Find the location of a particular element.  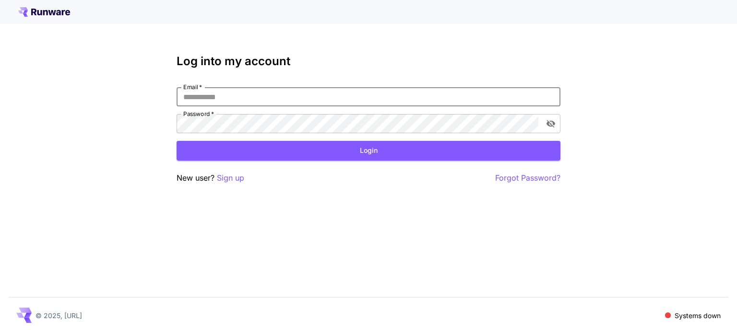

label: Password is located at coordinates (199, 114).